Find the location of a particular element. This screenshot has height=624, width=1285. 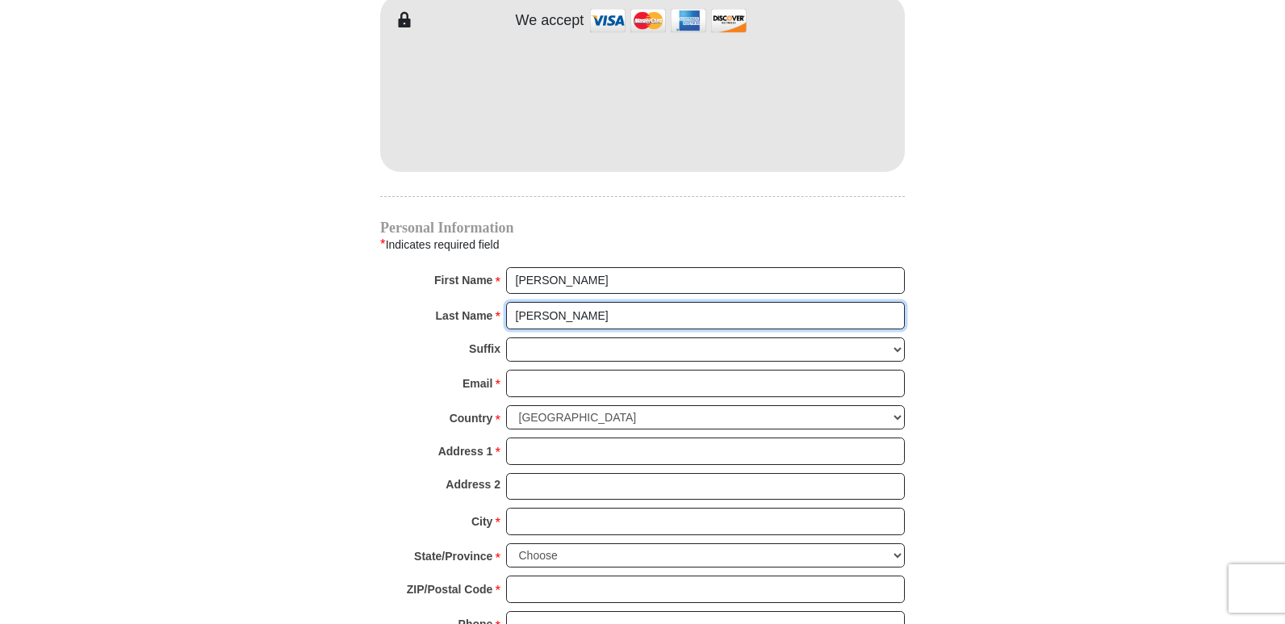

strong: City is located at coordinates (482, 521).